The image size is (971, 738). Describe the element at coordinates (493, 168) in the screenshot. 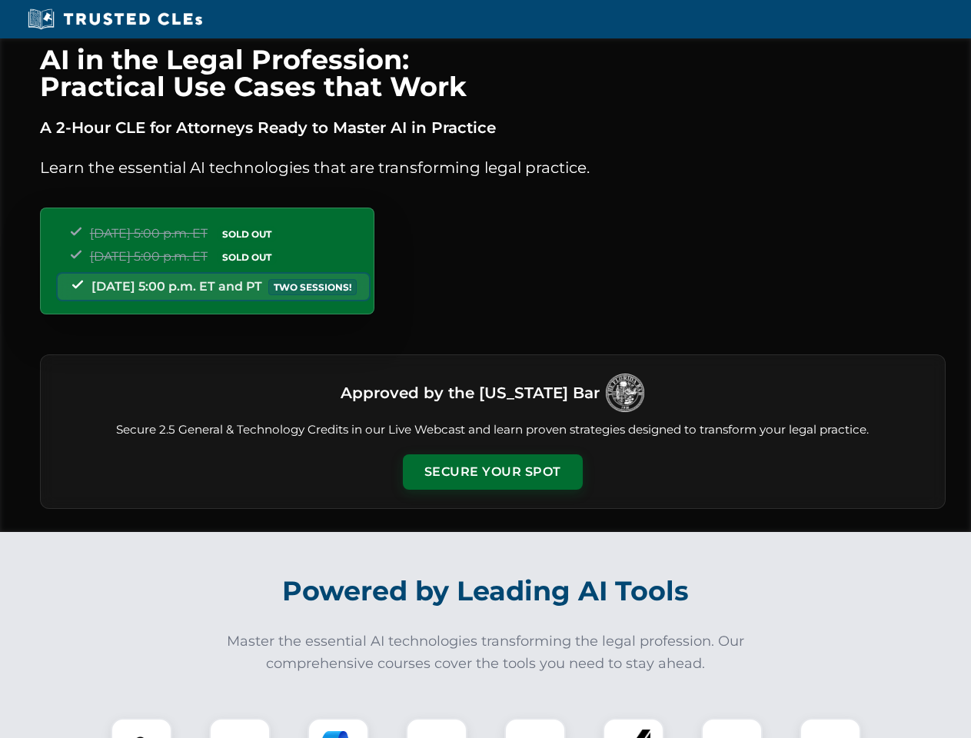

I see `p: Learn the essential AI technologies that are transforming legal practice.` at that location.